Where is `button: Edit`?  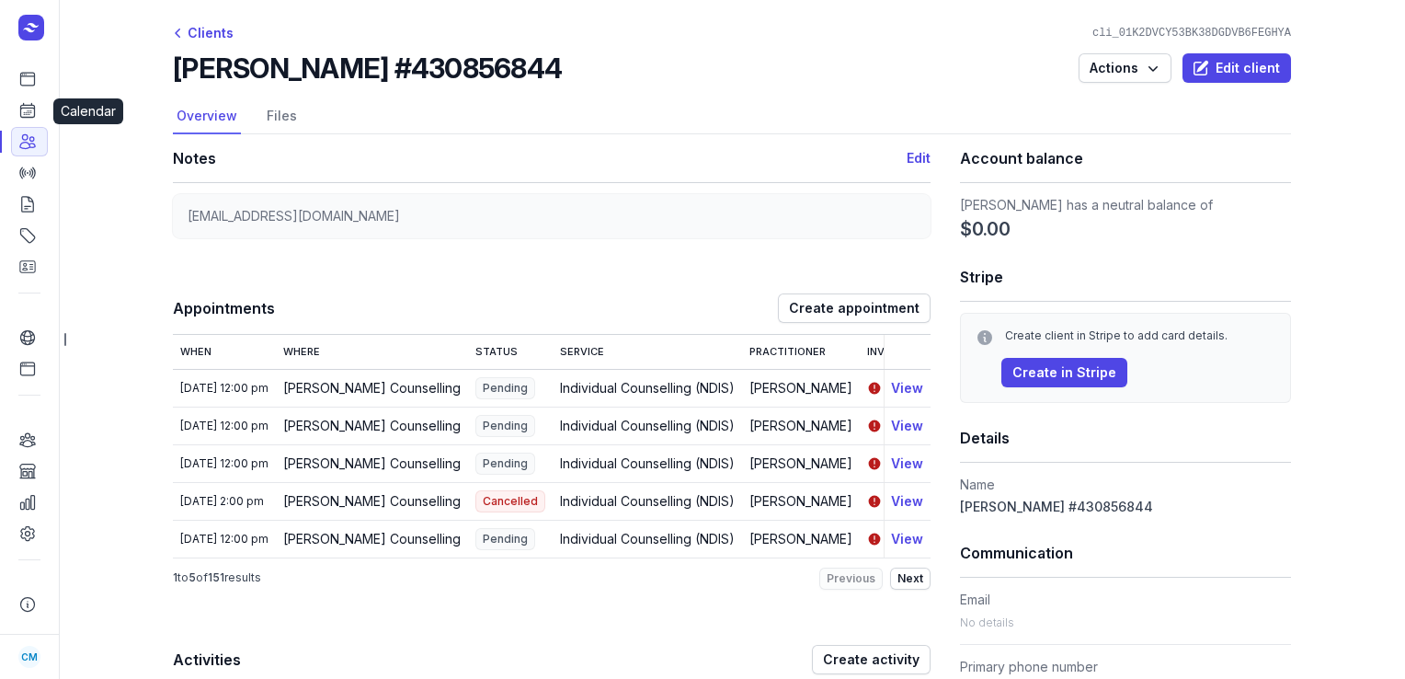 button: Edit is located at coordinates (919, 158).